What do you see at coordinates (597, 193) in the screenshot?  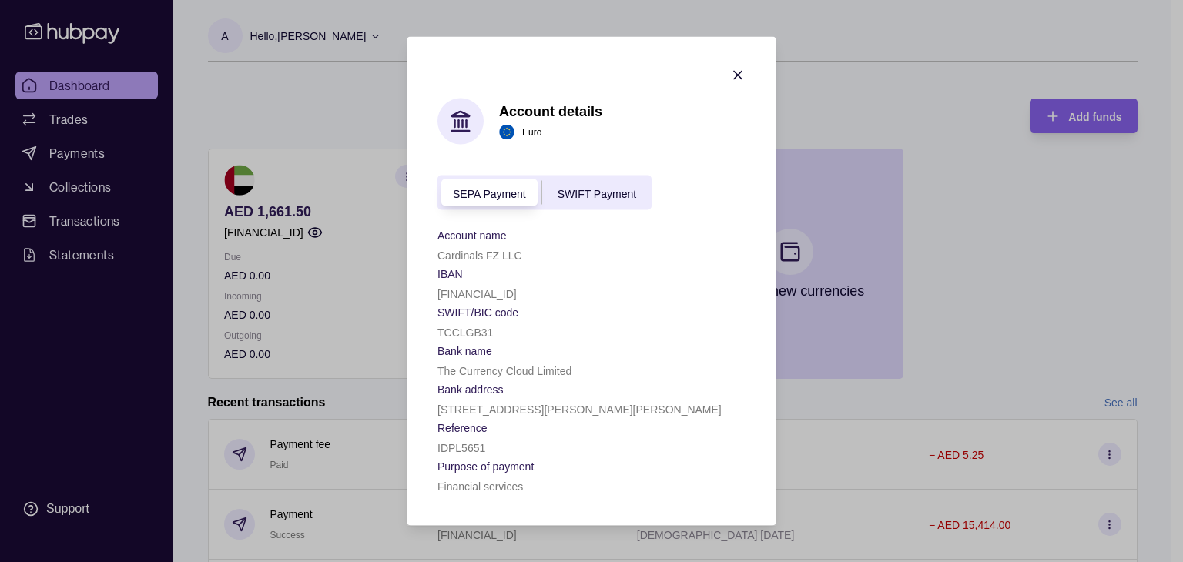 I see `span: SWIFT Payment` at bounding box center [597, 193].